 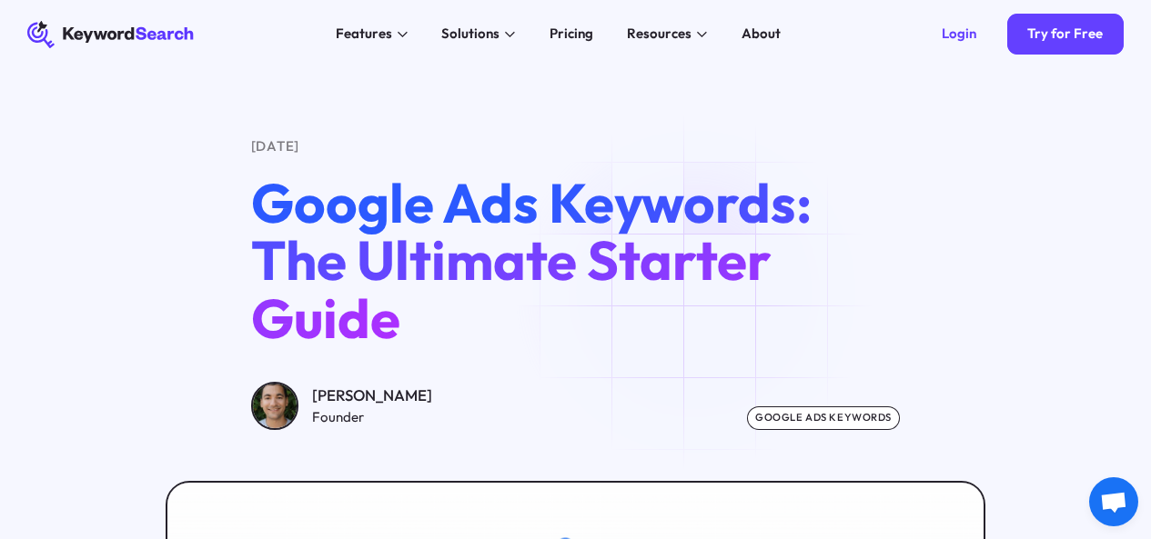 What do you see at coordinates (959, 34) in the screenshot?
I see `div: Login` at bounding box center [959, 34].